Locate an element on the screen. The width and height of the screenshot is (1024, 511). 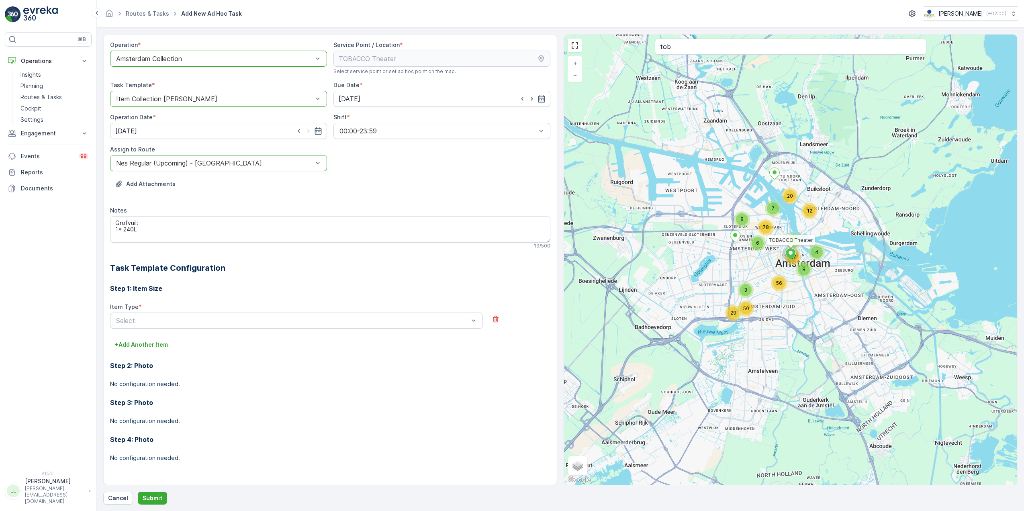
button: Submit is located at coordinates (152, 498).